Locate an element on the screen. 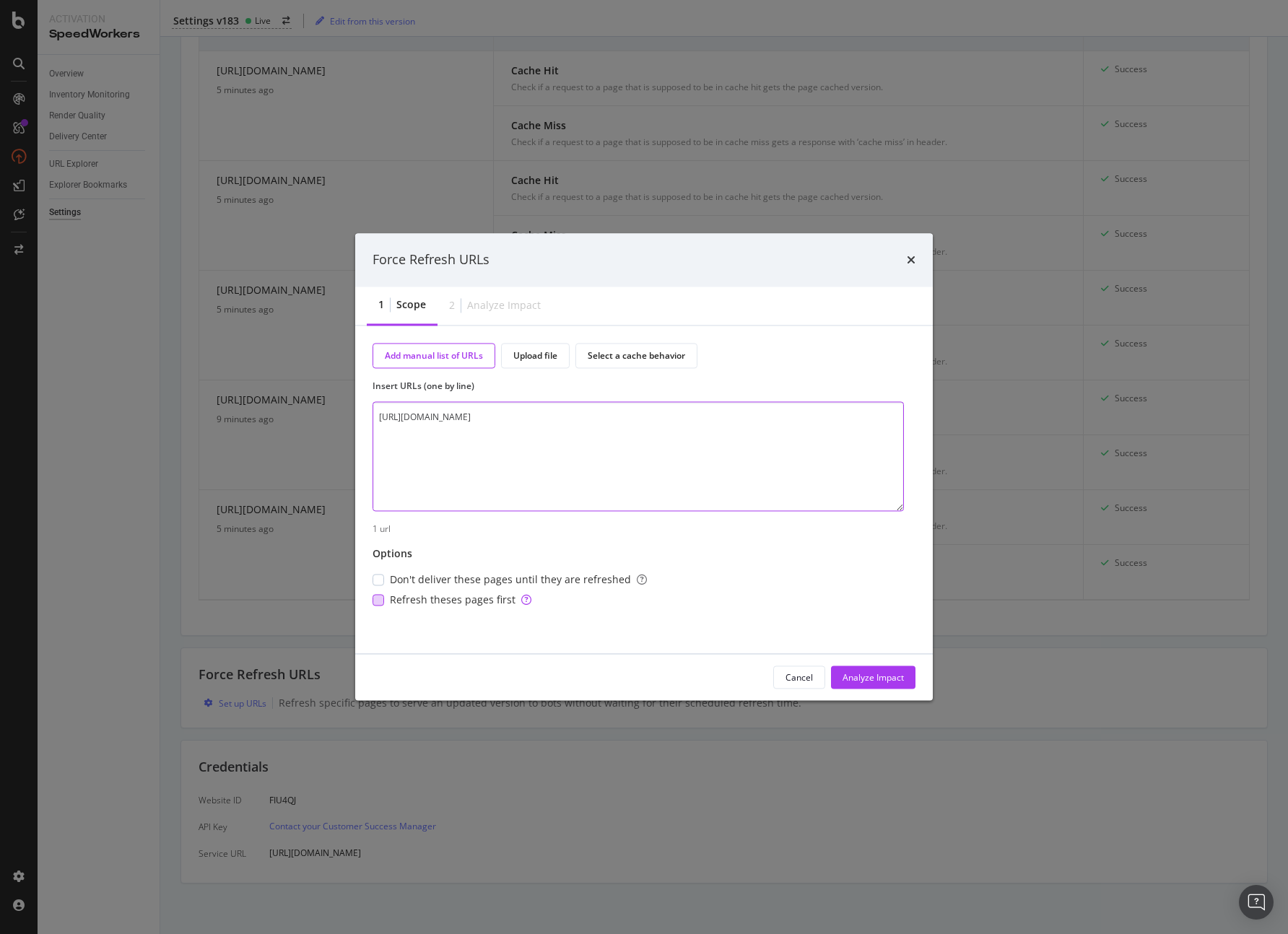 This screenshot has height=934, width=1288. button: Analyze Impact is located at coordinates (873, 677).